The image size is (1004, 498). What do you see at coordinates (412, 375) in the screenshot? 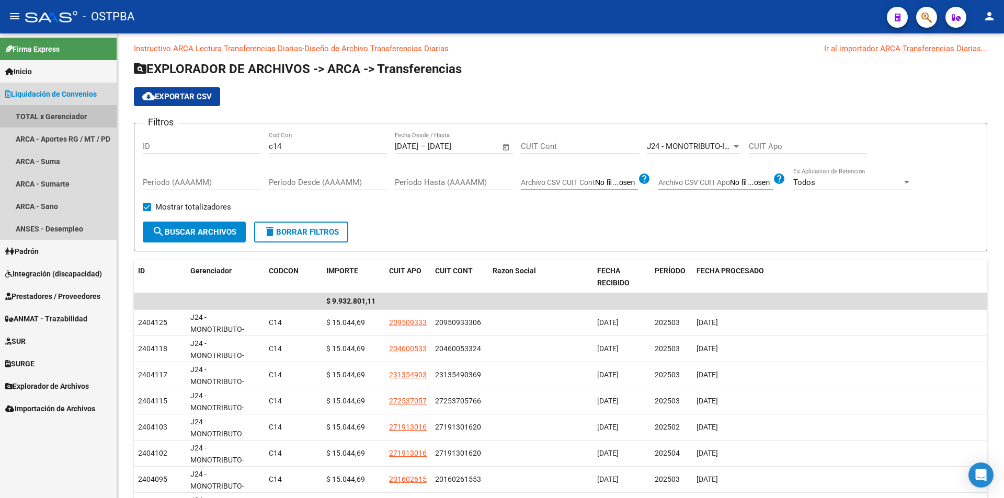
I see `span: 23135490369` at bounding box center [412, 375].